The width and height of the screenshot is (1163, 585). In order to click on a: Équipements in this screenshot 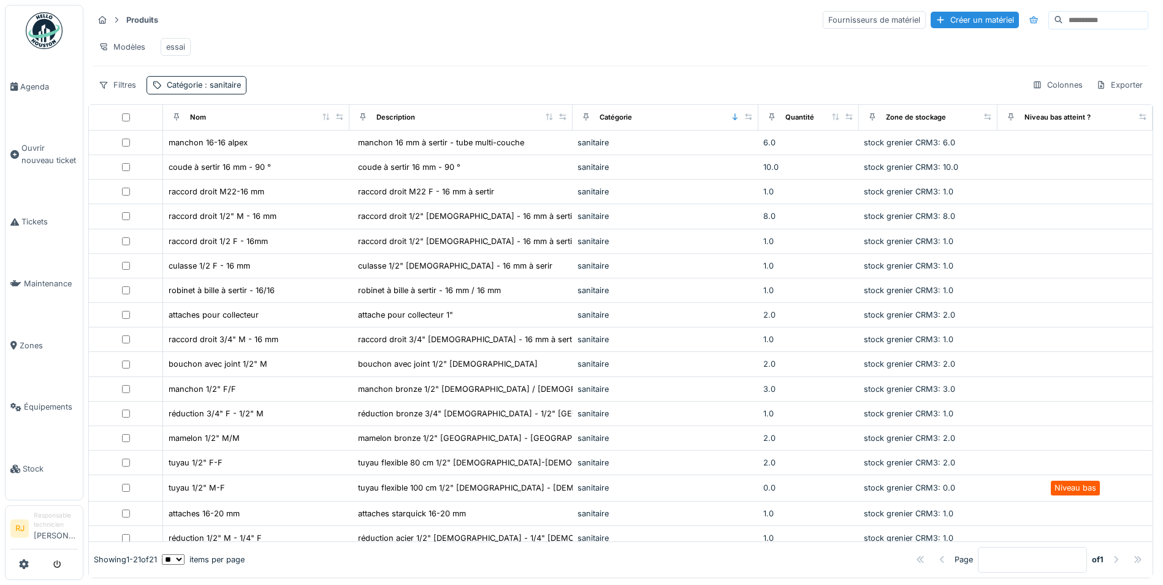, I will do `click(44, 407)`.